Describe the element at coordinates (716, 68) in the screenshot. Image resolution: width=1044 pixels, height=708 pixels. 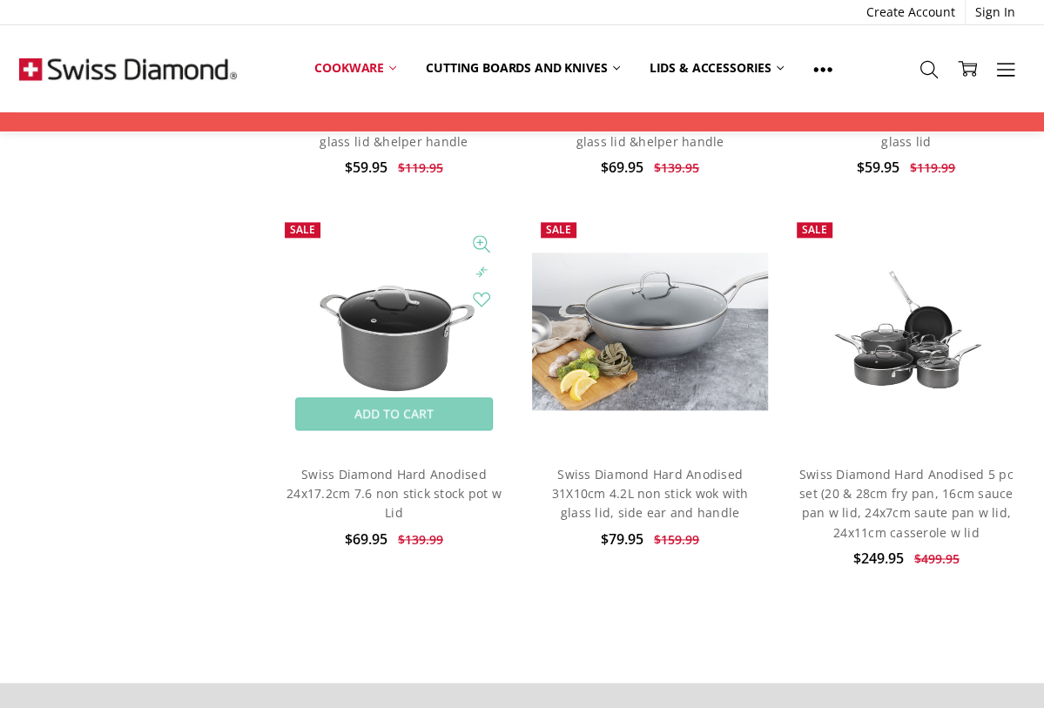
I see `a: Lids & Accessories` at that location.